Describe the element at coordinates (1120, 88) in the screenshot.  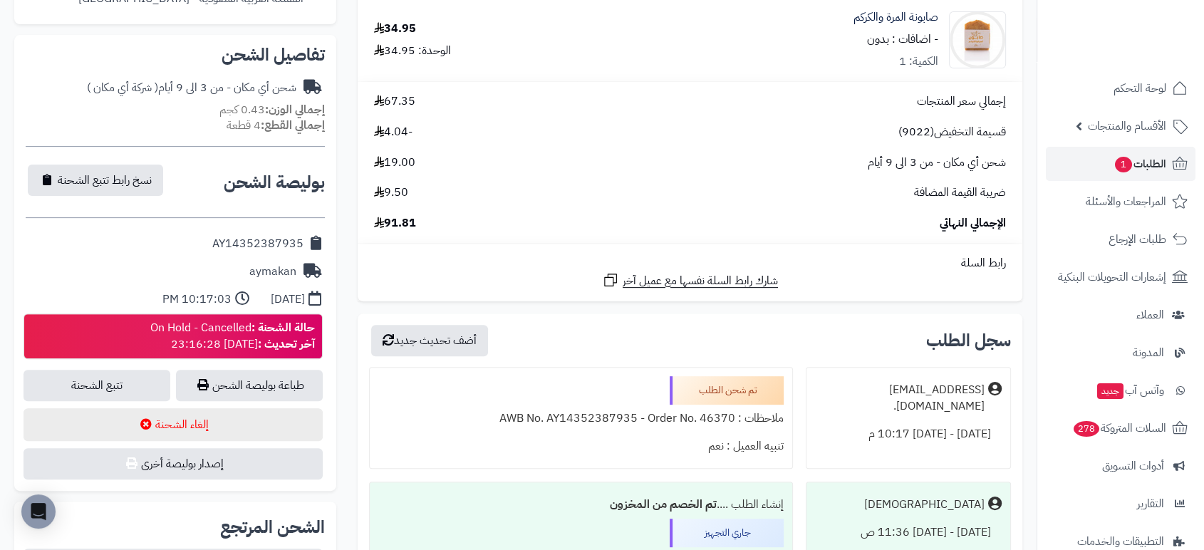
I see `a: لوحة التحكم` at that location.